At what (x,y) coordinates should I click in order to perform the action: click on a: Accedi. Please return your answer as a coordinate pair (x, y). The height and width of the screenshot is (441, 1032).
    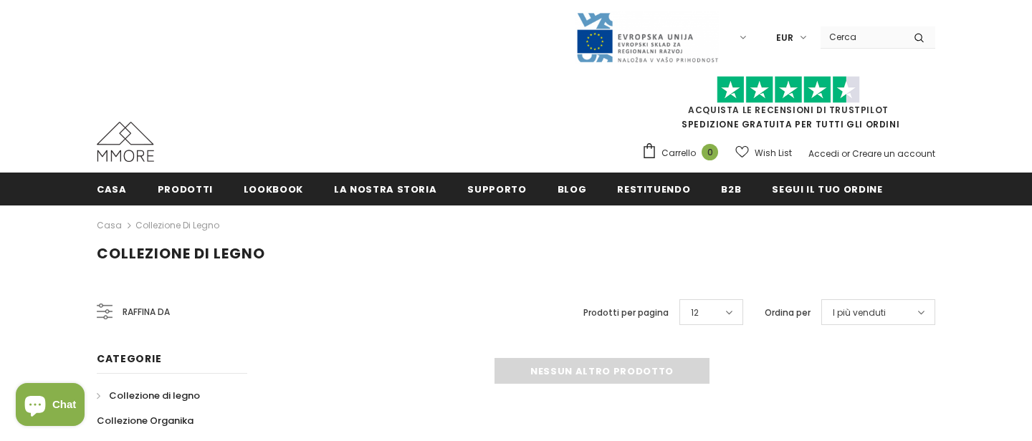
    Looking at the image, I should click on (823, 153).